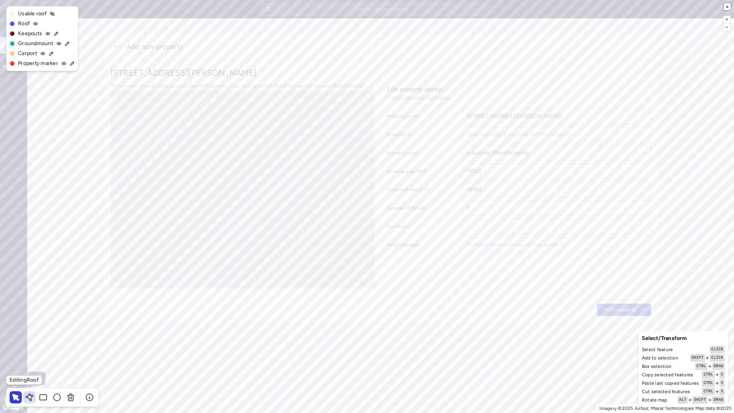 The height and width of the screenshot is (413, 734). What do you see at coordinates (36, 44) in the screenshot?
I see `span: Groundmount` at bounding box center [36, 44].